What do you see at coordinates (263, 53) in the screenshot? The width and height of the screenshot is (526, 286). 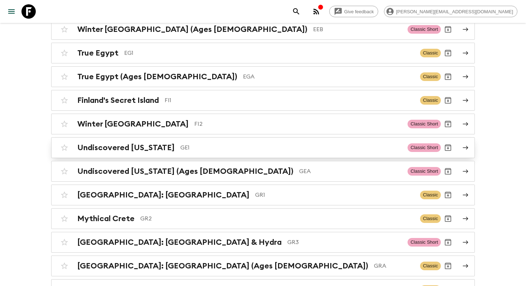 I see `a: True EgyptEG1ClassicArchive` at bounding box center [263, 53].